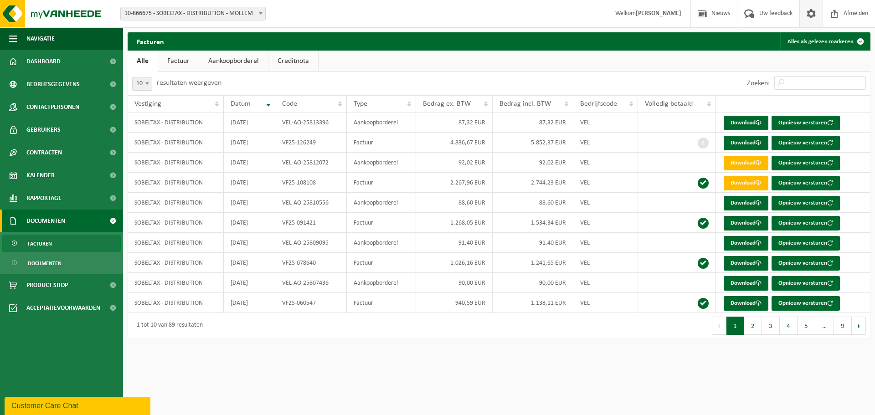 This screenshot has width=875, height=415. I want to click on td: VEL-AO-25809095, so click(311, 243).